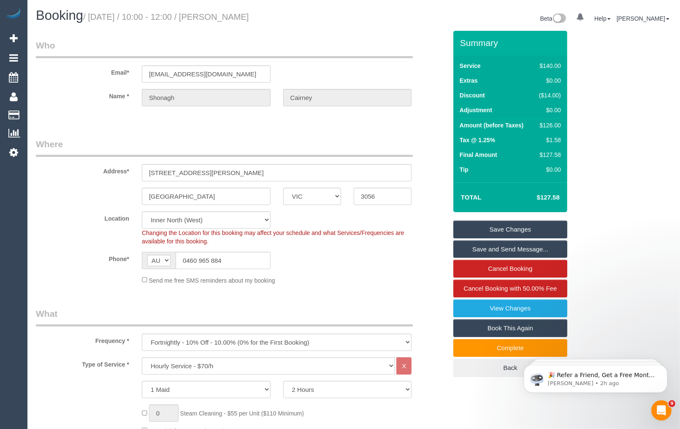 The width and height of the screenshot is (680, 429). Describe the element at coordinates (510, 328) in the screenshot. I see `a: Book This Again` at that location.